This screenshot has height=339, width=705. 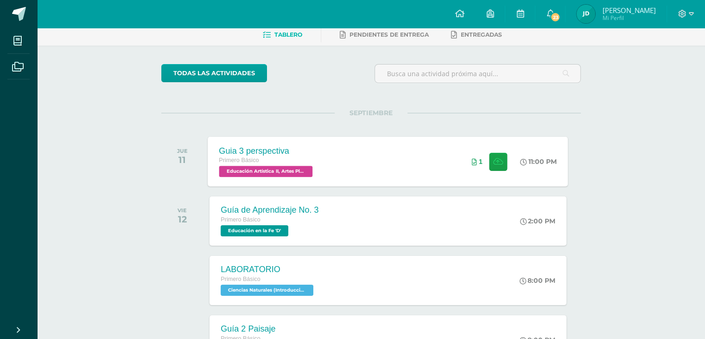 What do you see at coordinates (182, 219) in the screenshot?
I see `div: 12` at bounding box center [182, 219].